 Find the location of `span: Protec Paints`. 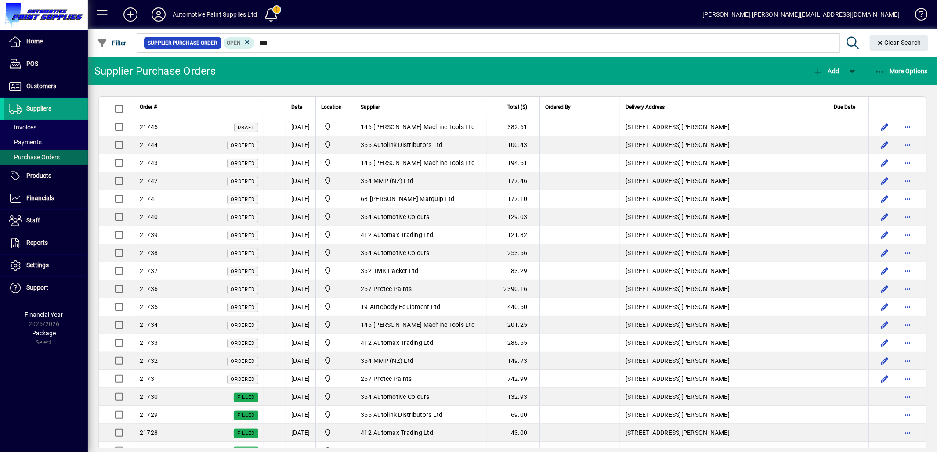

span: Protec Paints is located at coordinates (392, 289).